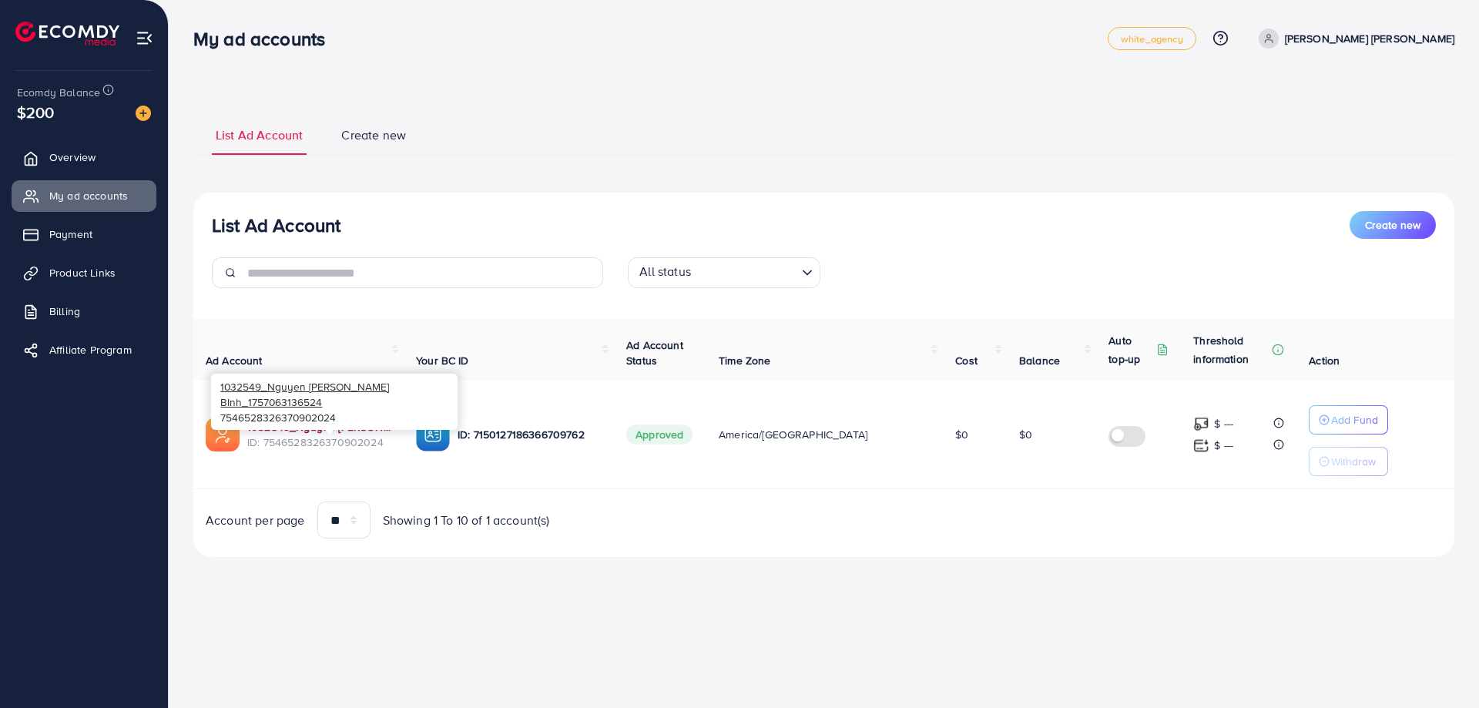 Image resolution: width=1479 pixels, height=708 pixels. Describe the element at coordinates (442, 361) in the screenshot. I see `span: Your BC ID` at that location.